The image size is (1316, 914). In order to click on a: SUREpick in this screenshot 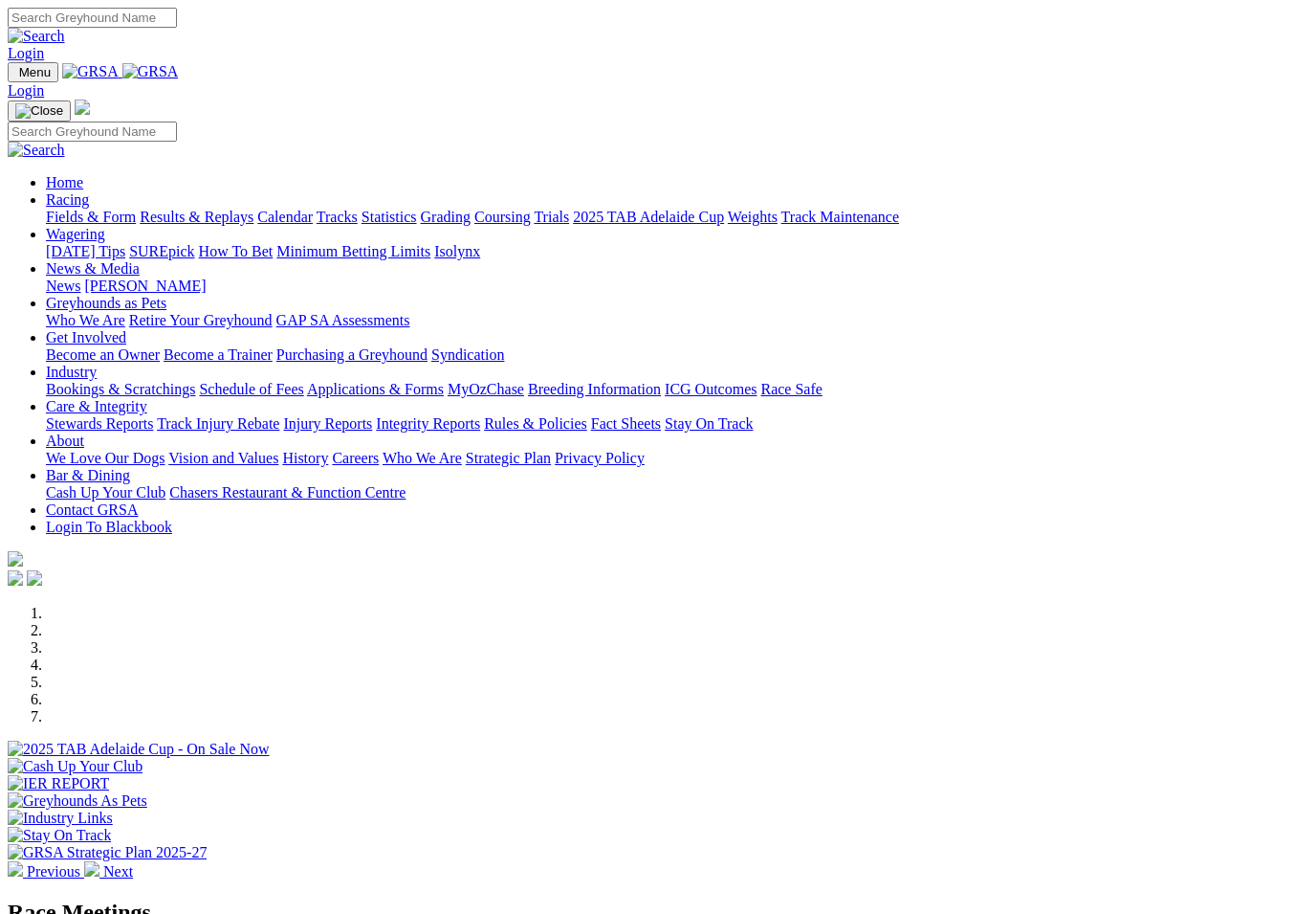, I will do `click(162, 251)`.